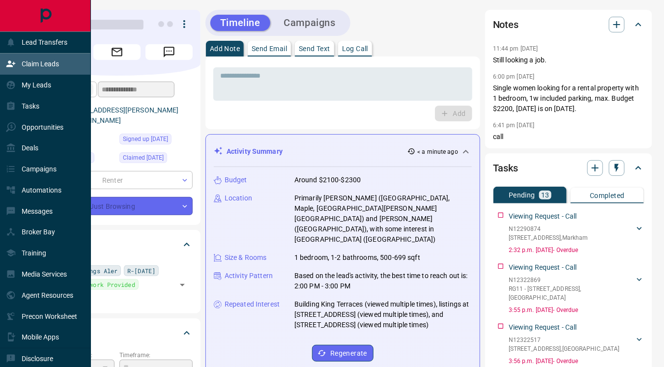  I want to click on div: Notes, so click(568, 25).